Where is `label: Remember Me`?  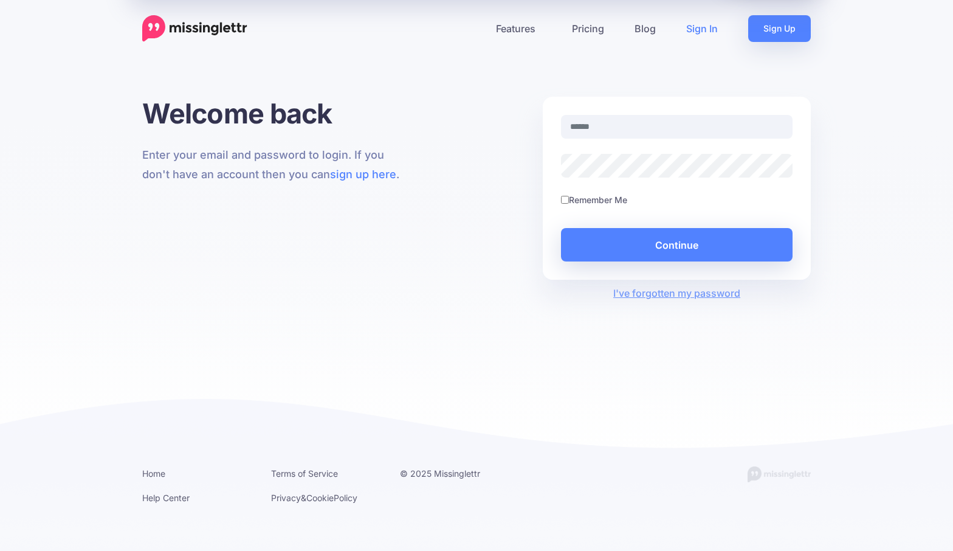 label: Remember Me is located at coordinates (598, 199).